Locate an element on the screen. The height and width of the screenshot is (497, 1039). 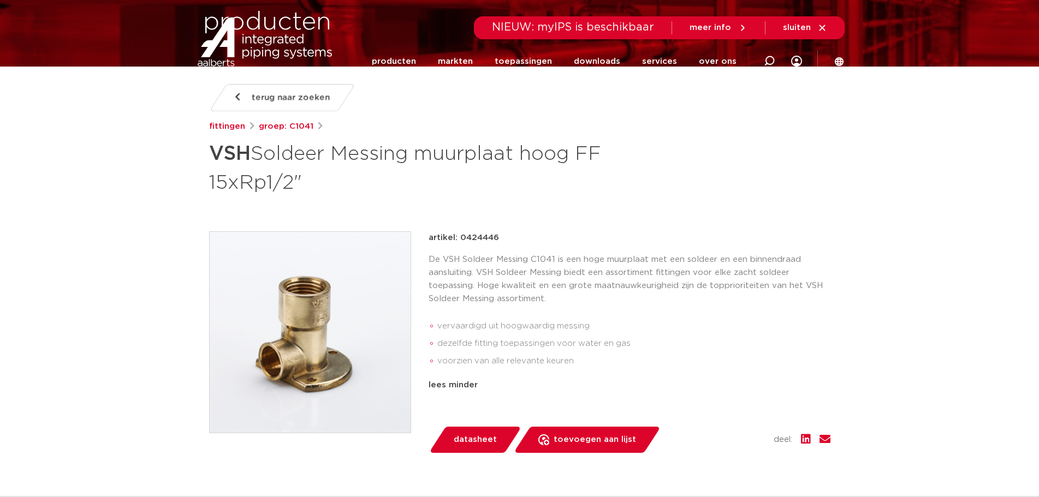
a: toepassingen is located at coordinates (523, 61).